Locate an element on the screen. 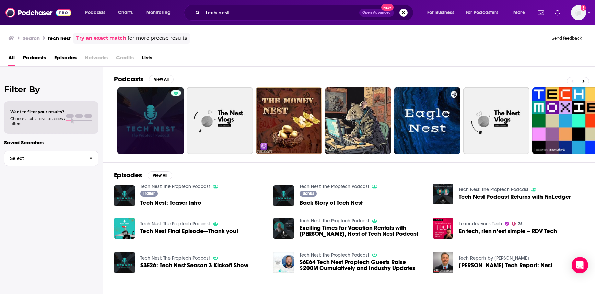 The height and width of the screenshot is (294, 595). img: En tech, rien n’est simple – RDV Tech is located at coordinates (443, 228).